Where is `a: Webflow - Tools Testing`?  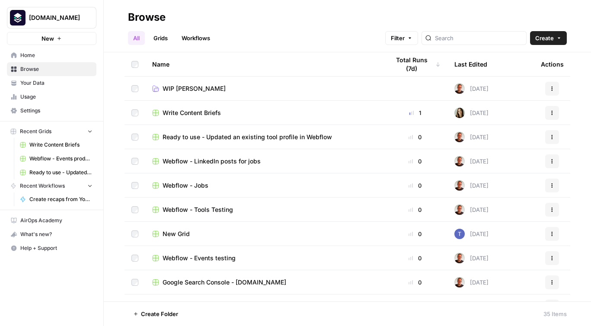 a: Webflow - Tools Testing is located at coordinates (264, 210).